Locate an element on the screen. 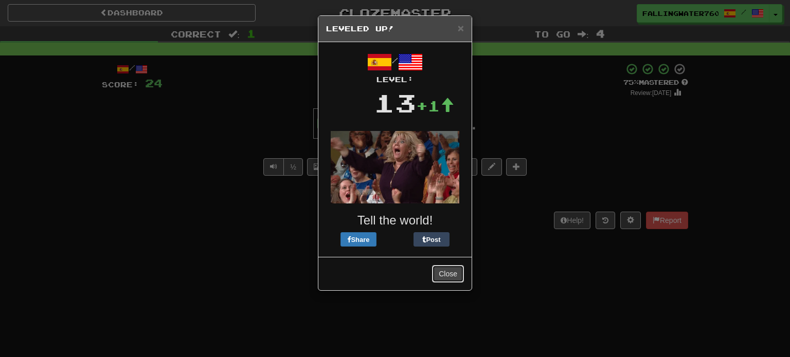 The width and height of the screenshot is (790, 357). div: Level: is located at coordinates (395, 80).